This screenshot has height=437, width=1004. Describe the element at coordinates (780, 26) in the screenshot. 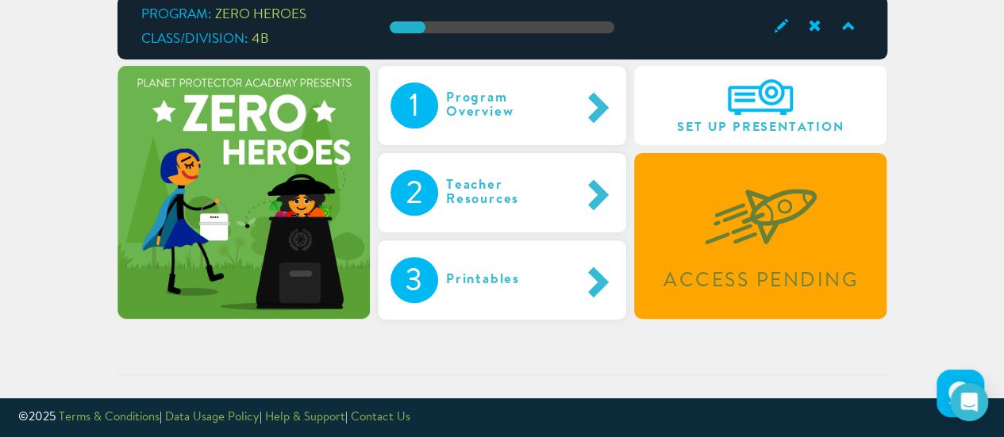

I see `span: Edit Class` at that location.